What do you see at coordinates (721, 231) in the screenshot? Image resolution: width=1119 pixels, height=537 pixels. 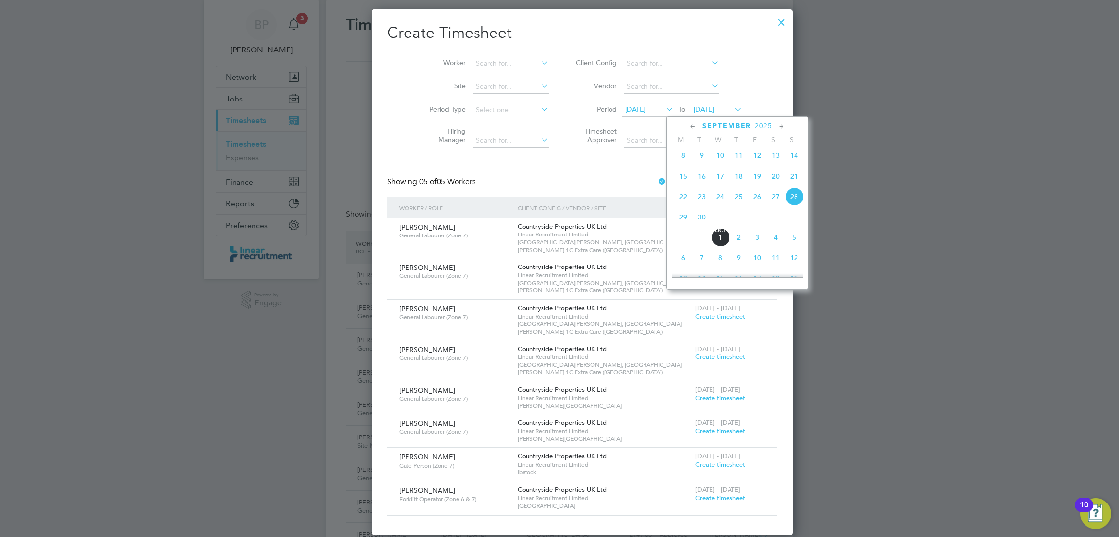 I see `span: Oct` at bounding box center [721, 231].